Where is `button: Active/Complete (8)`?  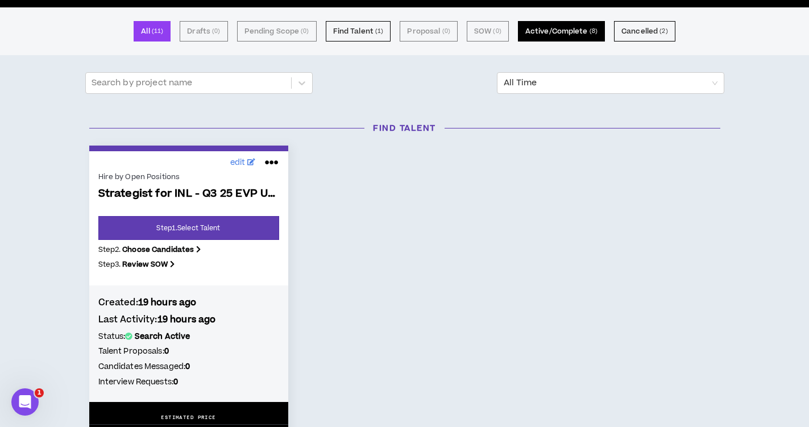
button: Active/Complete (8) is located at coordinates (561, 31).